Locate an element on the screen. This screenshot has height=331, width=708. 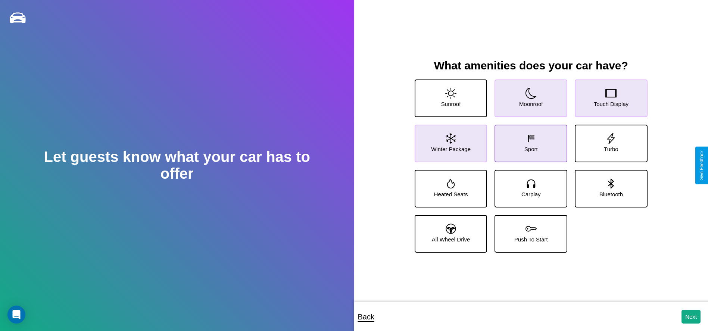
h3: What amenities does your car have? is located at coordinates (531, 66).